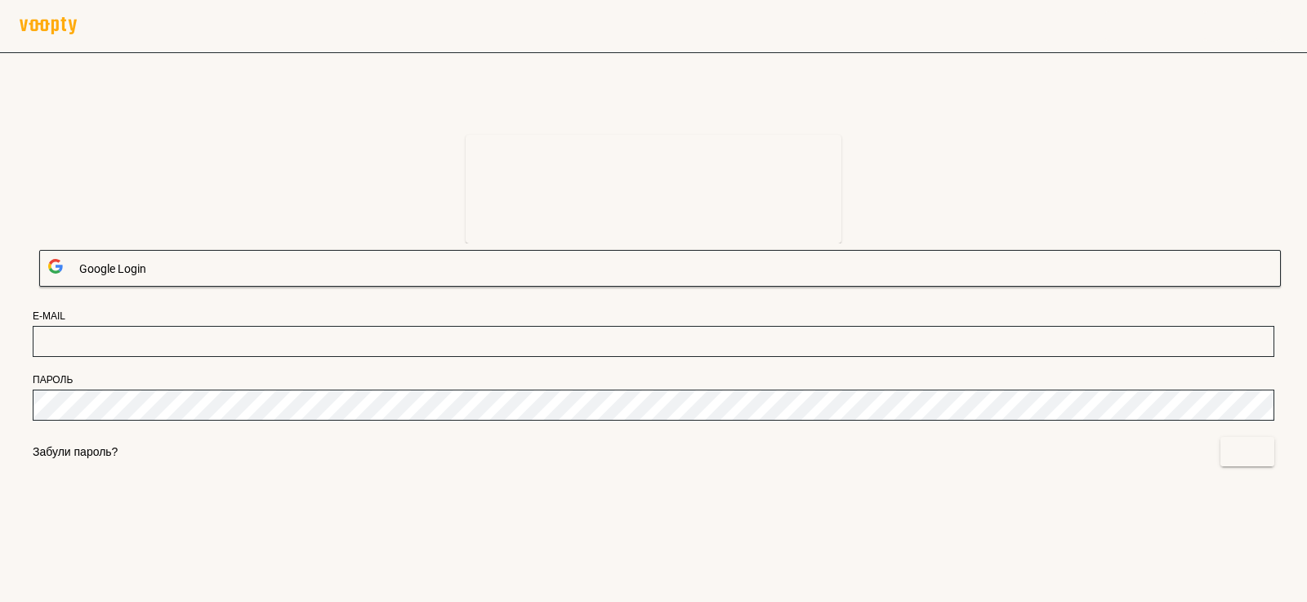 This screenshot has width=1307, height=602. I want to click on div: Пароль, so click(653, 380).